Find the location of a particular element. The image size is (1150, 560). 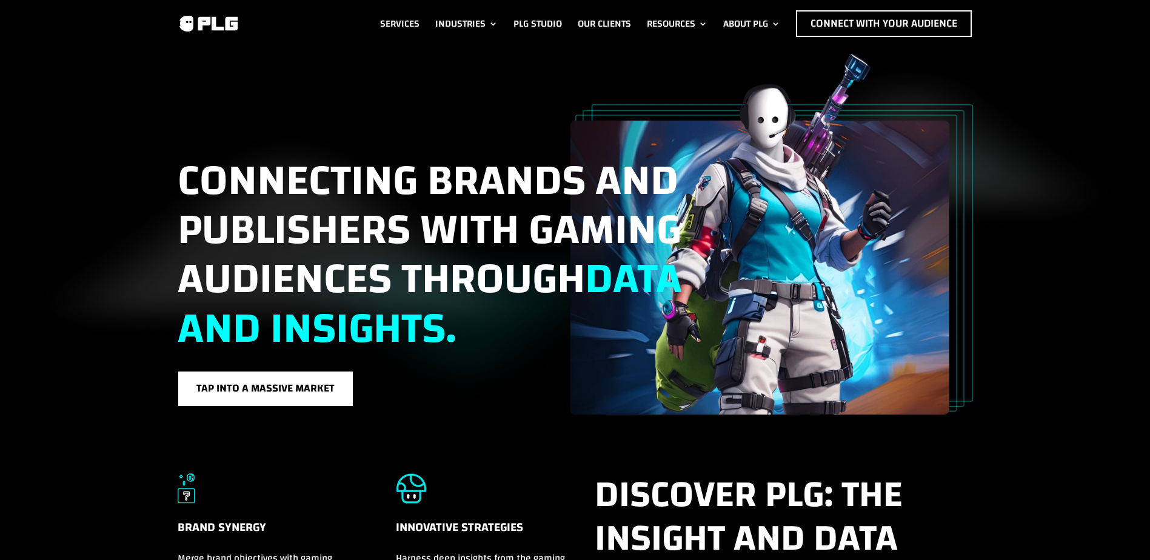

a: Our Clients is located at coordinates (604, 24).